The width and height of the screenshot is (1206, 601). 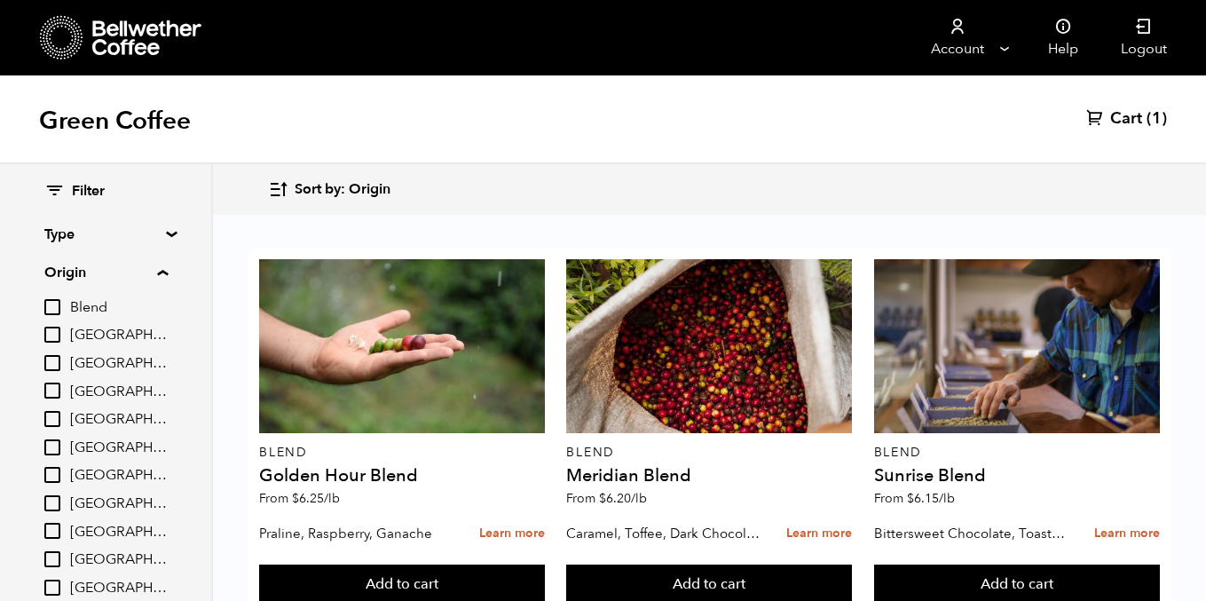 What do you see at coordinates (106, 272) in the screenshot?
I see `summary: Origin` at bounding box center [106, 272].